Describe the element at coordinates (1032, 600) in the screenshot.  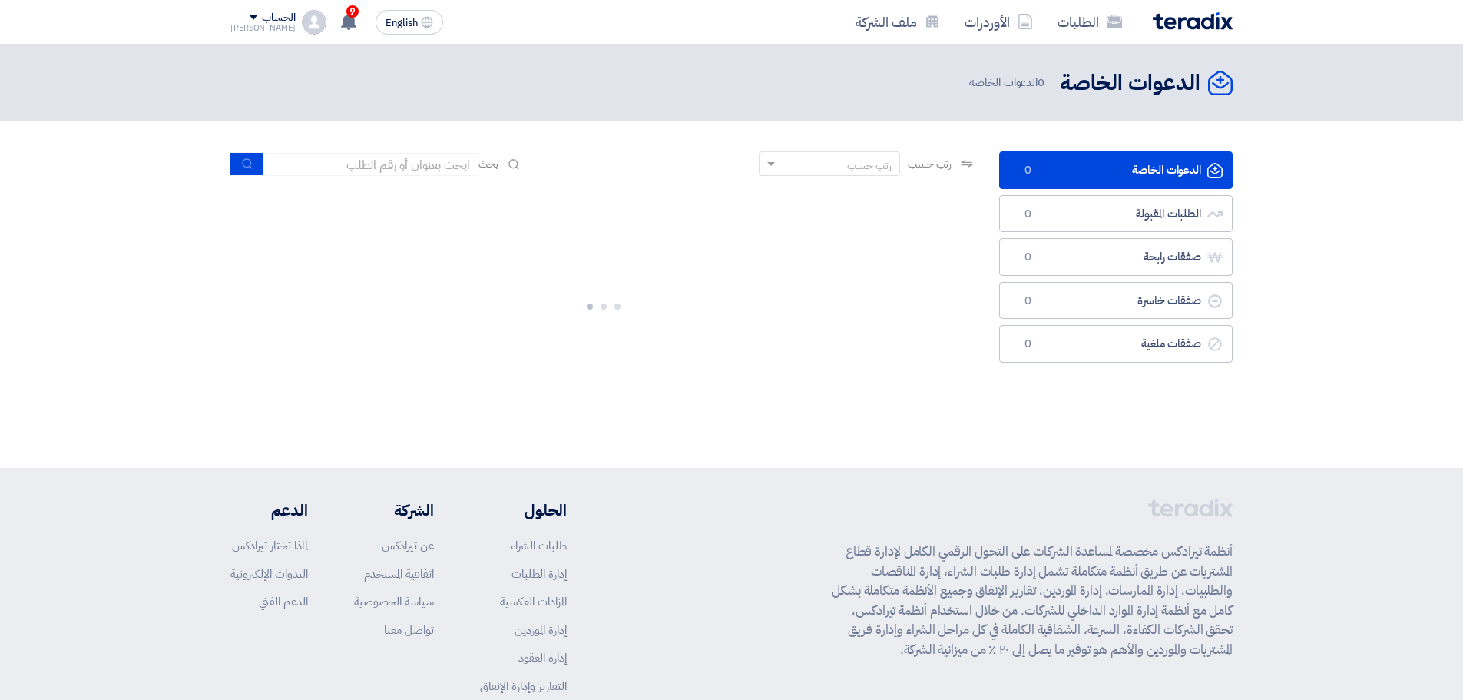
I see `p: أنظمة تيرادكس مخصصة لمساعدة الشركات على التحول الرقمي الكامل لإدارة قطاع المشتريات عن طريق أنظمة ...` at that location.